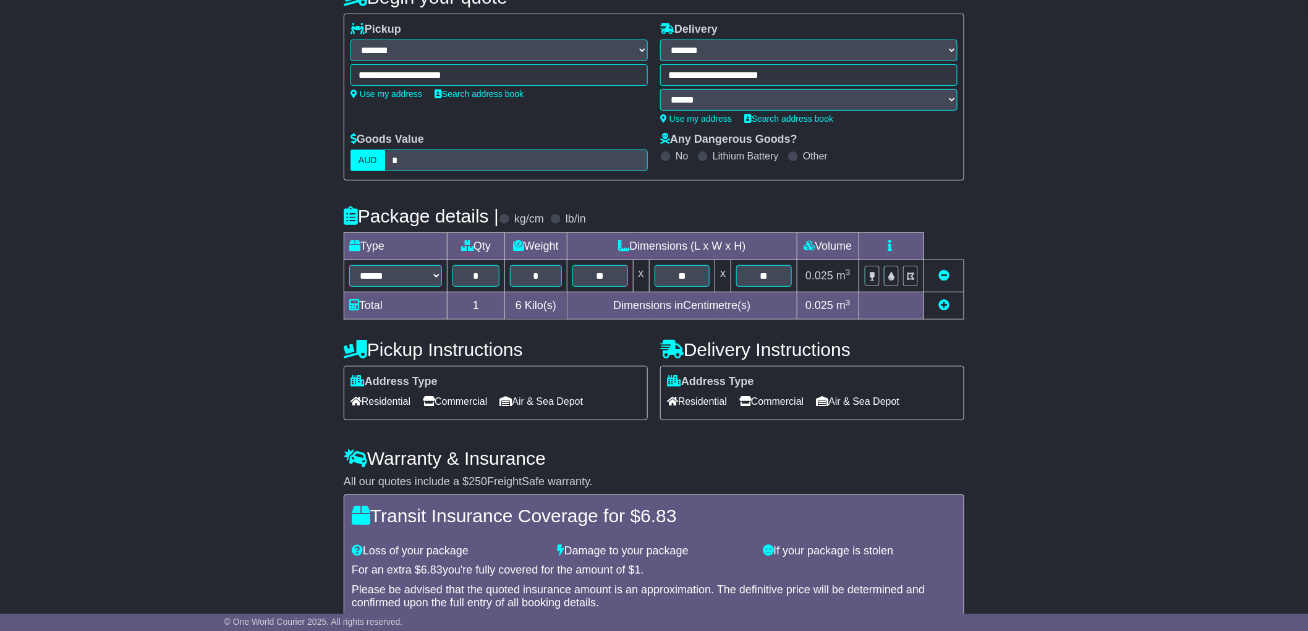 The height and width of the screenshot is (631, 1308). I want to click on td: Kilo(s), so click(536, 306).